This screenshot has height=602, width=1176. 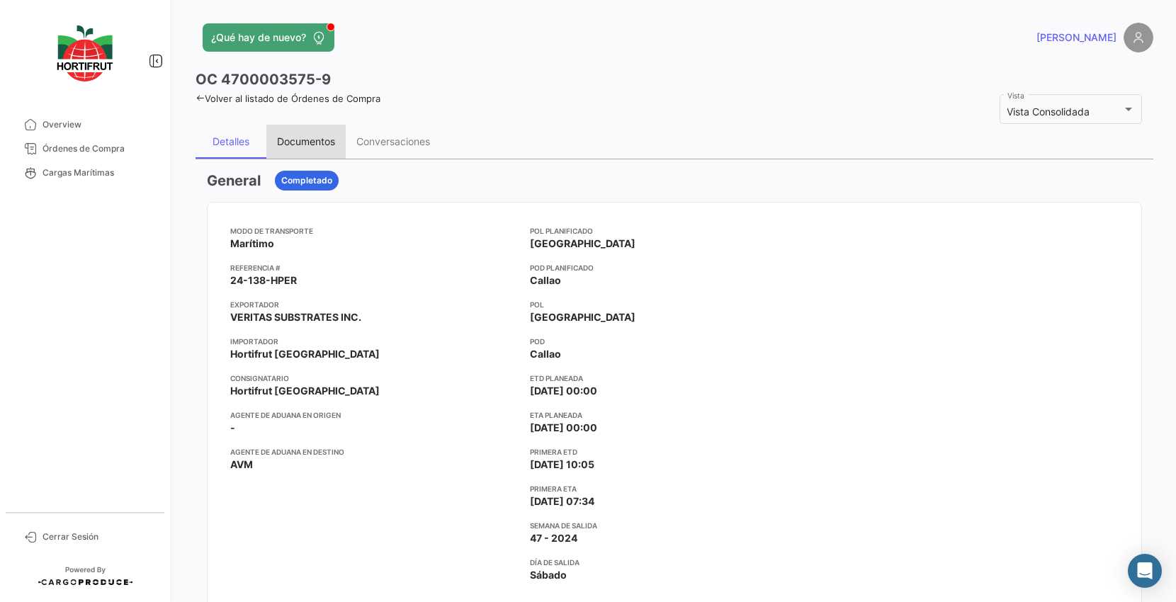 I want to click on span: Overview, so click(x=98, y=125).